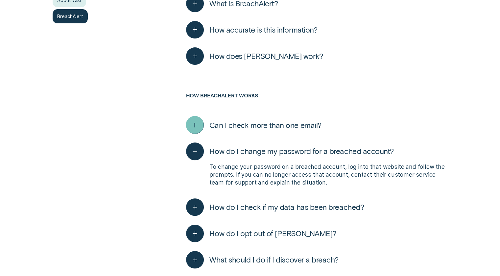 The image size is (500, 276). I want to click on span: What should I do if I discover a breach?, so click(274, 259).